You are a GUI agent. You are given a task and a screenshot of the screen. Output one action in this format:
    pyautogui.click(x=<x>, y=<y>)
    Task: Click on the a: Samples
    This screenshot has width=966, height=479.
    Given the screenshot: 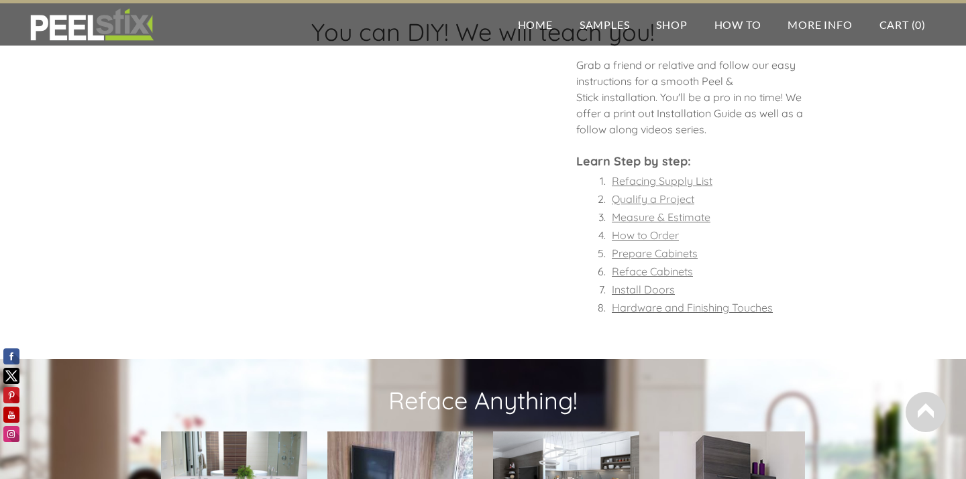 What is the action you would take?
    pyautogui.click(x=604, y=24)
    